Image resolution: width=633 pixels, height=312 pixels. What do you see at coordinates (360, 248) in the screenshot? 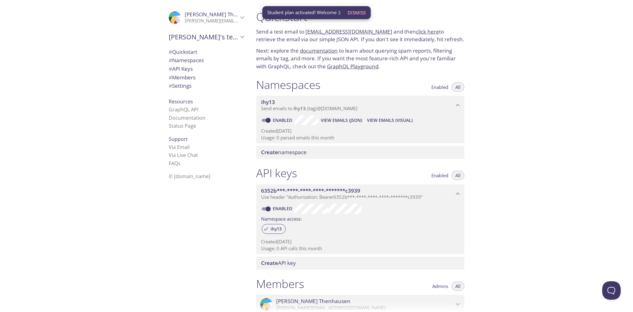
I see `p: Usage: 0 API calls this month` at bounding box center [360, 248].